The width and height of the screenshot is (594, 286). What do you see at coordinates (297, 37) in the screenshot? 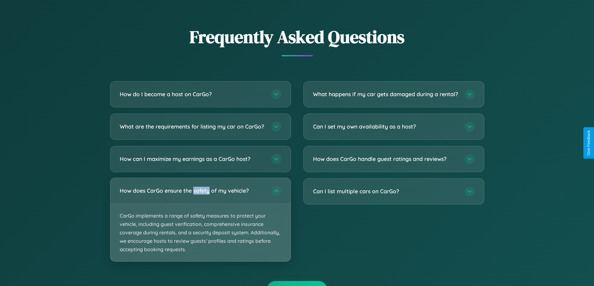
I see `h2: Frequently Asked Questions` at bounding box center [297, 37].